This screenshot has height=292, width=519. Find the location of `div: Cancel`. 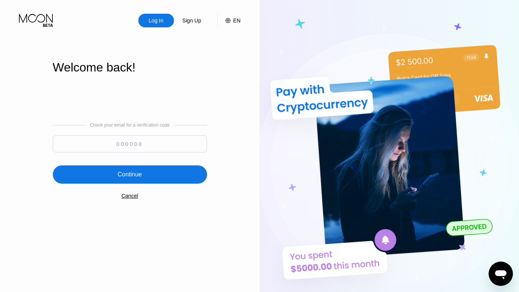

div: Cancel is located at coordinates (130, 196).